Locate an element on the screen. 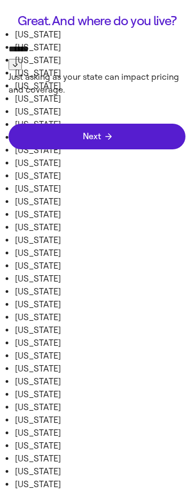 The width and height of the screenshot is (194, 492). h1: Great. And where do you live? is located at coordinates (97, 21).